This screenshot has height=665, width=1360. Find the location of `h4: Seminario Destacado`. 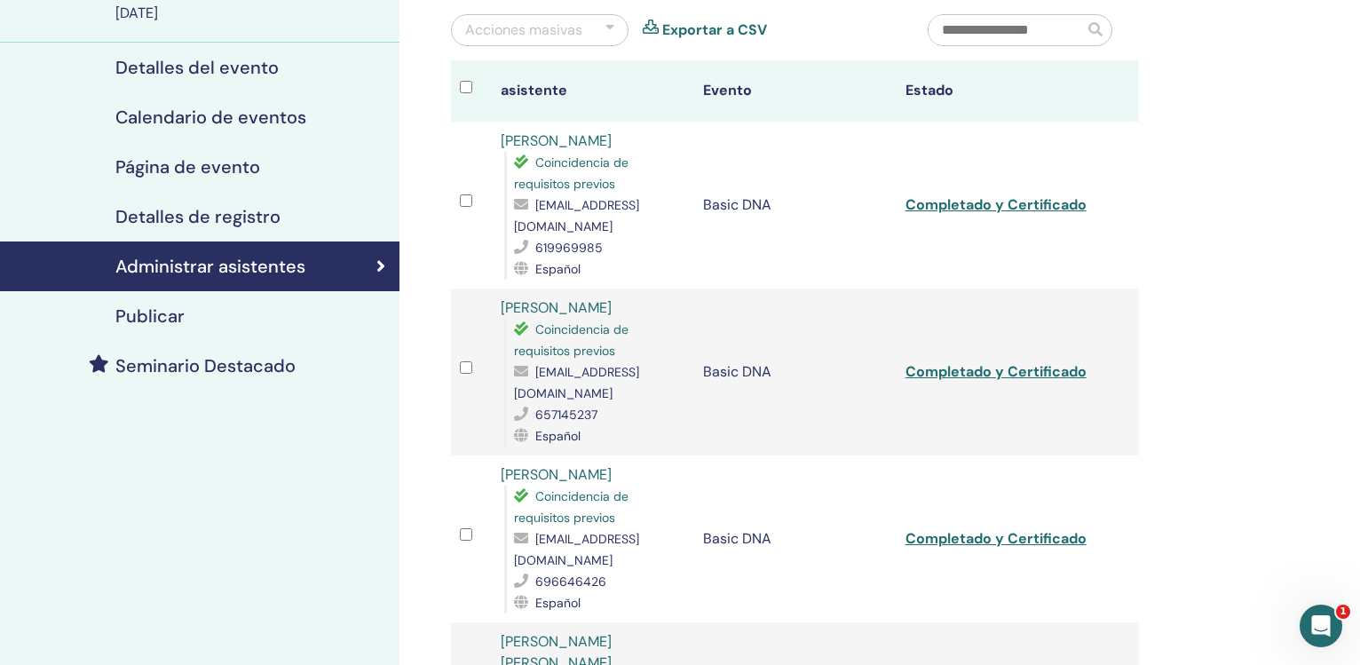

h4: Seminario Destacado is located at coordinates (205, 366).